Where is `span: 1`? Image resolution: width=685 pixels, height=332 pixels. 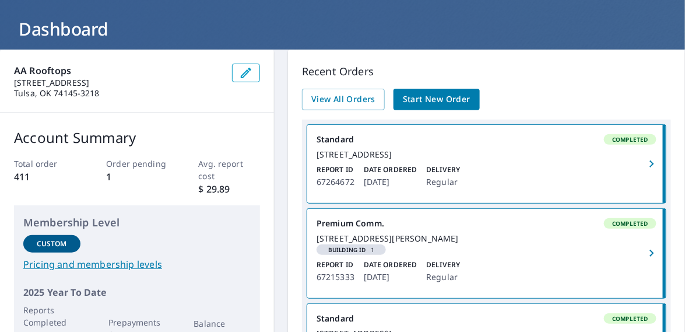 span: 1 is located at coordinates (351, 250).